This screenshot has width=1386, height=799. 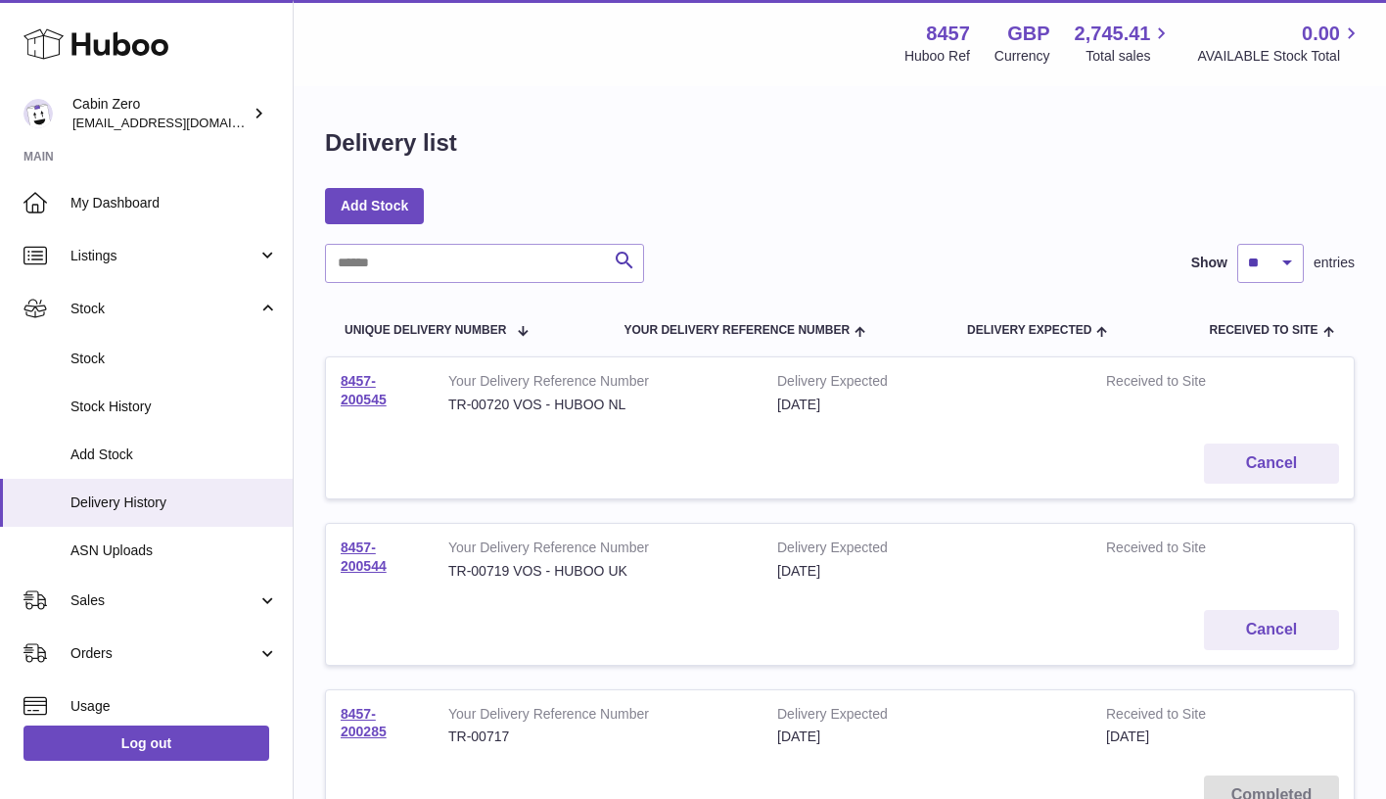 What do you see at coordinates (598, 404) in the screenshot?
I see `div: TR-00720 VOS - HUBOO NL` at bounding box center [598, 404].